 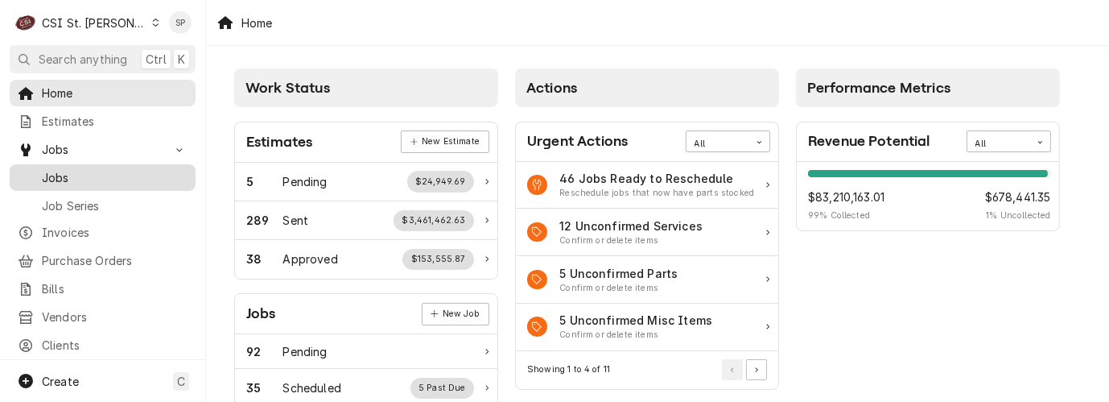 What do you see at coordinates (180, 23) in the screenshot?
I see `div: SP` at bounding box center [180, 23].